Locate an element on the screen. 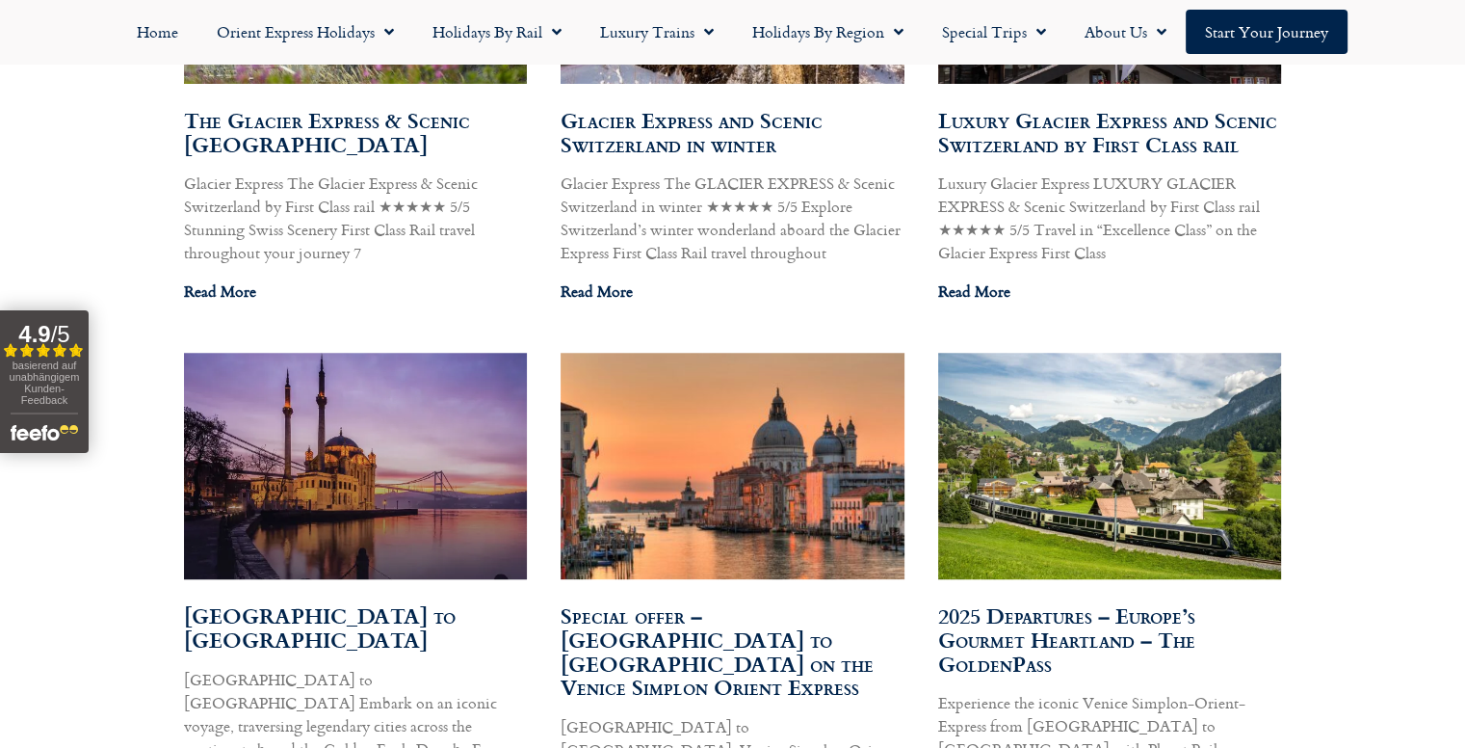 The height and width of the screenshot is (748, 1465). a: About Us is located at coordinates (1125, 32).